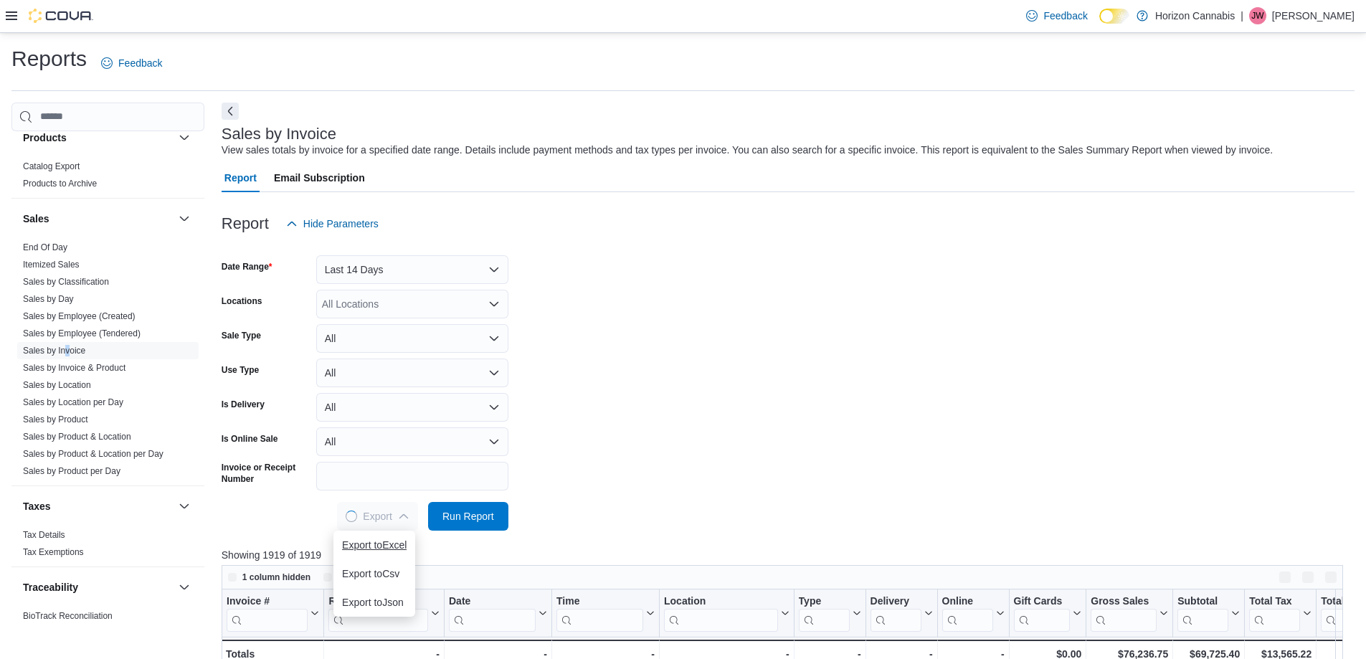 The height and width of the screenshot is (659, 1366). What do you see at coordinates (72, 471) in the screenshot?
I see `span: Sales by Product per Day` at bounding box center [72, 471].